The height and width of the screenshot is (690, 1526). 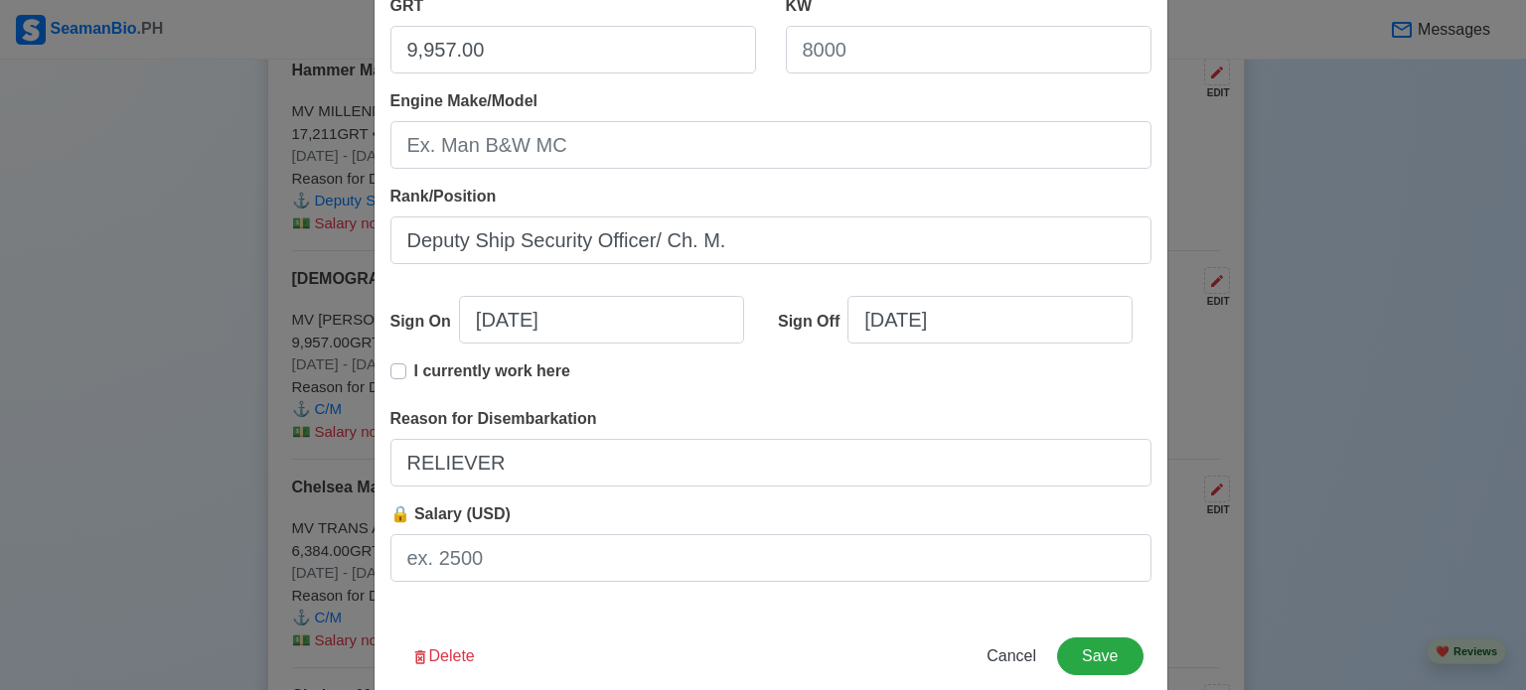 What do you see at coordinates (968, 50) in the screenshot?
I see `input: 8000` at bounding box center [968, 50].